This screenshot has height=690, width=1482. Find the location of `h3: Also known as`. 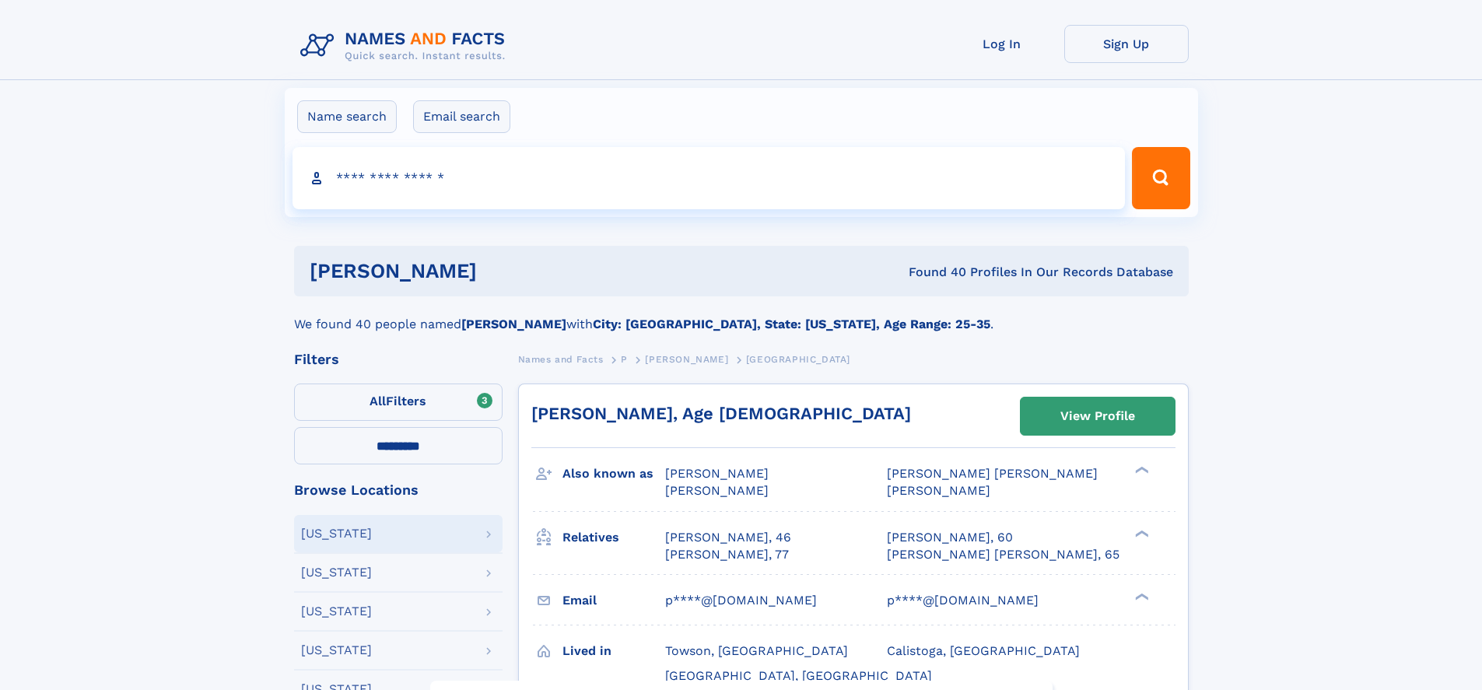

h3: Also known as is located at coordinates (614, 474).